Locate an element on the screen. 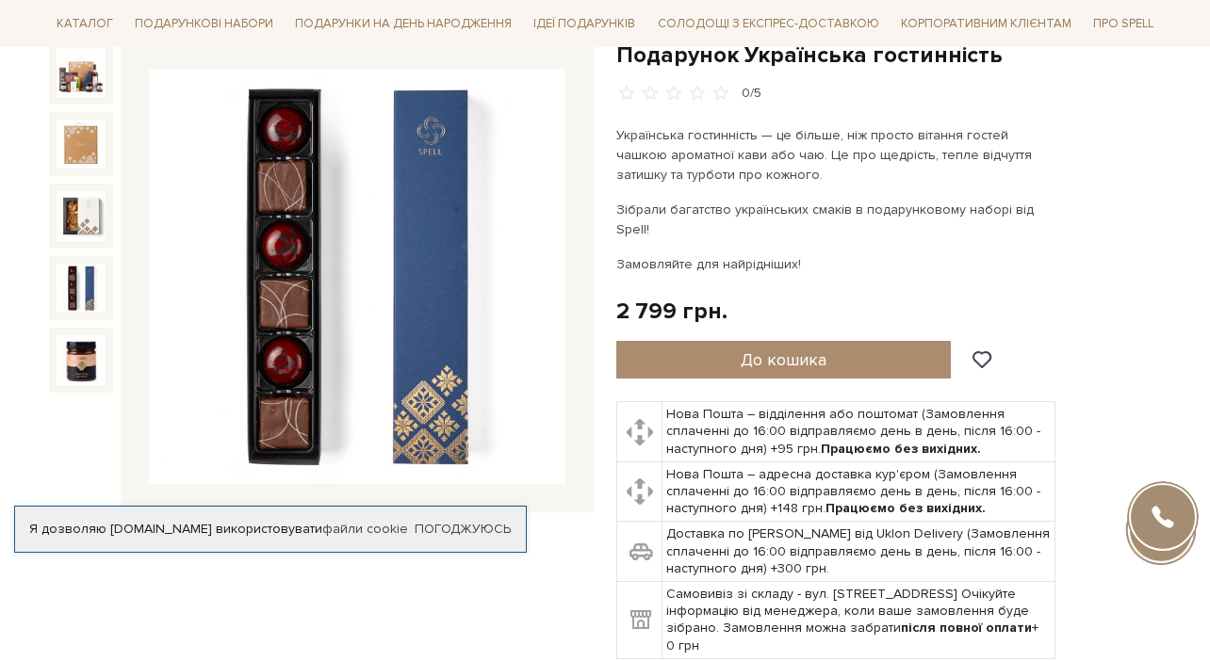  span: Ідеї подарунків is located at coordinates (584, 24).